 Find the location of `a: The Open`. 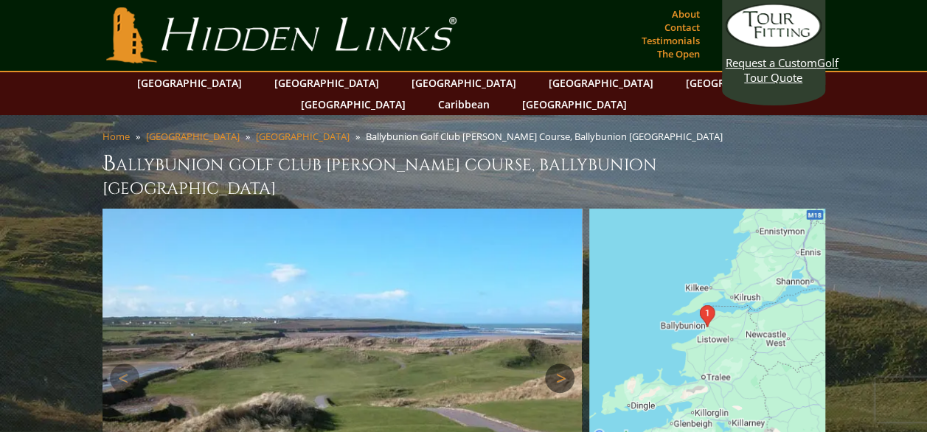

a: The Open is located at coordinates (679, 54).